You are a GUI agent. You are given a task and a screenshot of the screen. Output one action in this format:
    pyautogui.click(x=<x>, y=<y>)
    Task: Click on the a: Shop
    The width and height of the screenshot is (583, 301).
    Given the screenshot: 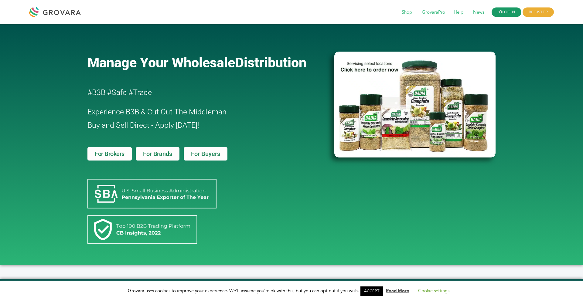 What is the action you would take?
    pyautogui.click(x=407, y=12)
    